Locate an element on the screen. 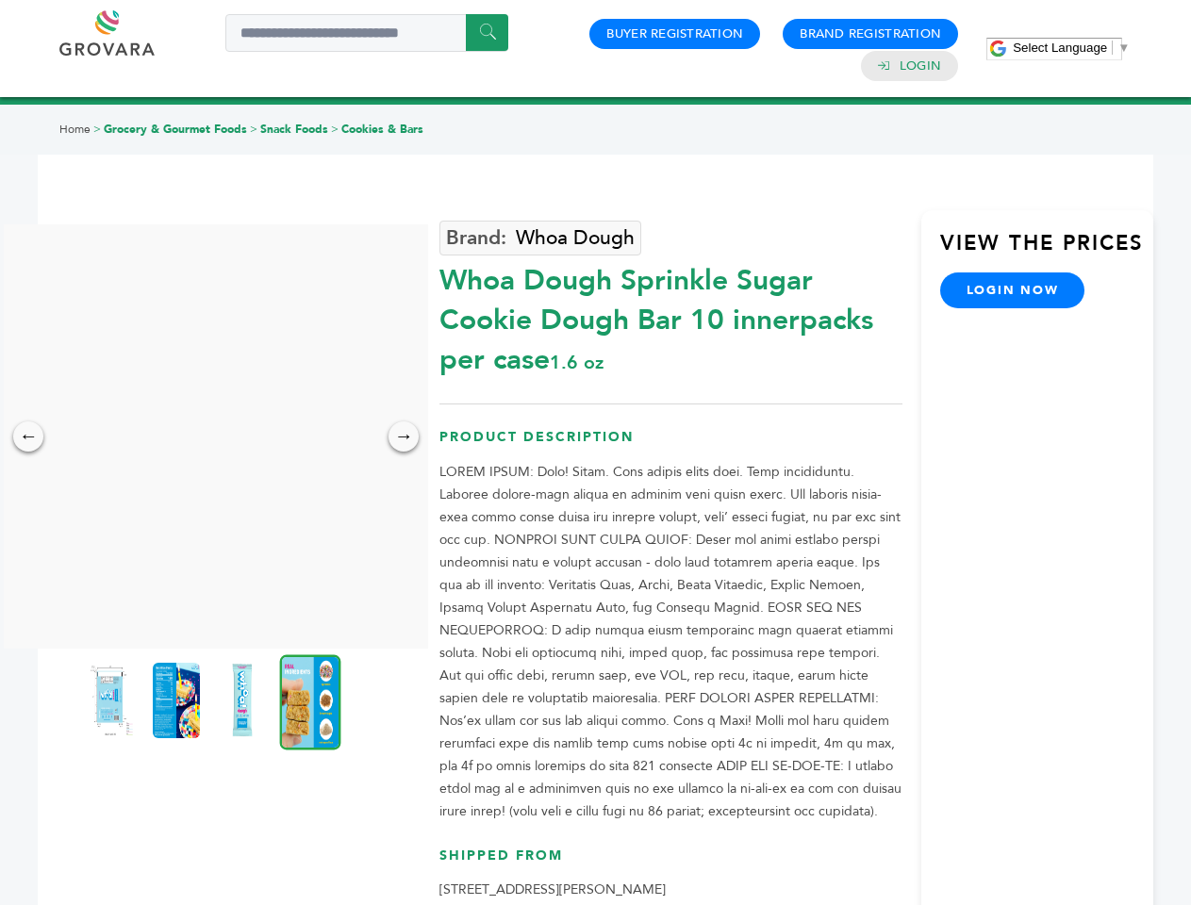 This screenshot has height=905, width=1191. input: Search a product or brand... is located at coordinates (367, 33).